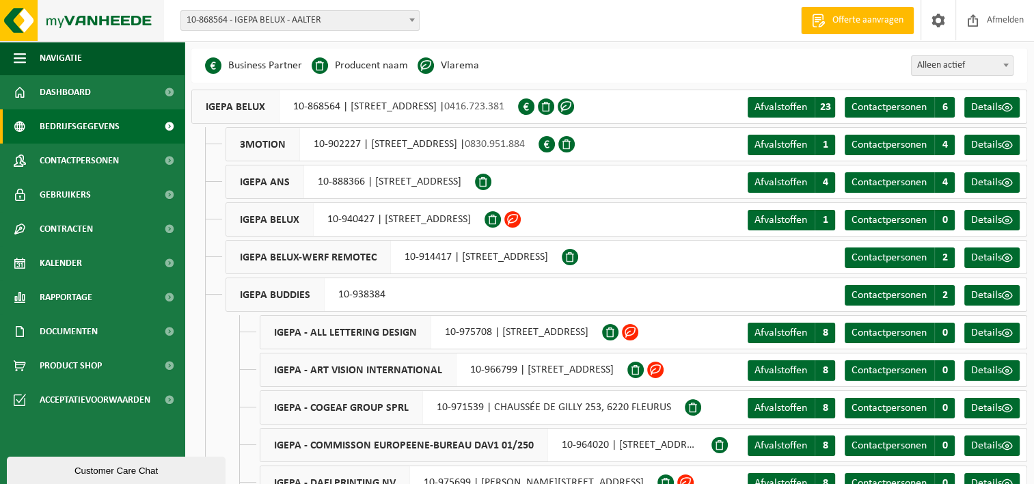  Describe the element at coordinates (791, 182) in the screenshot. I see `a: Afvalstoffen 4` at that location.